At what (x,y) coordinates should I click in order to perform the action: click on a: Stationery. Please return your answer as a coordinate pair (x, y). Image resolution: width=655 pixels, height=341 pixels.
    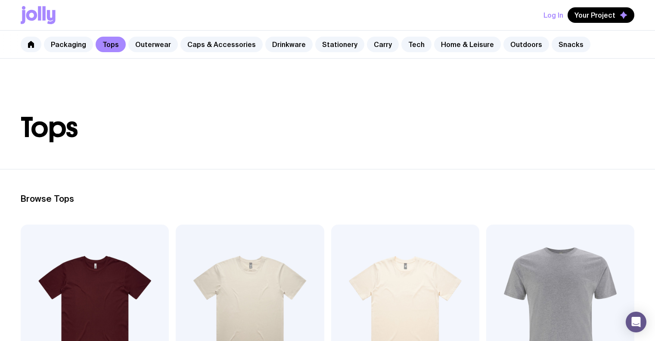
    Looking at the image, I should click on (340, 44).